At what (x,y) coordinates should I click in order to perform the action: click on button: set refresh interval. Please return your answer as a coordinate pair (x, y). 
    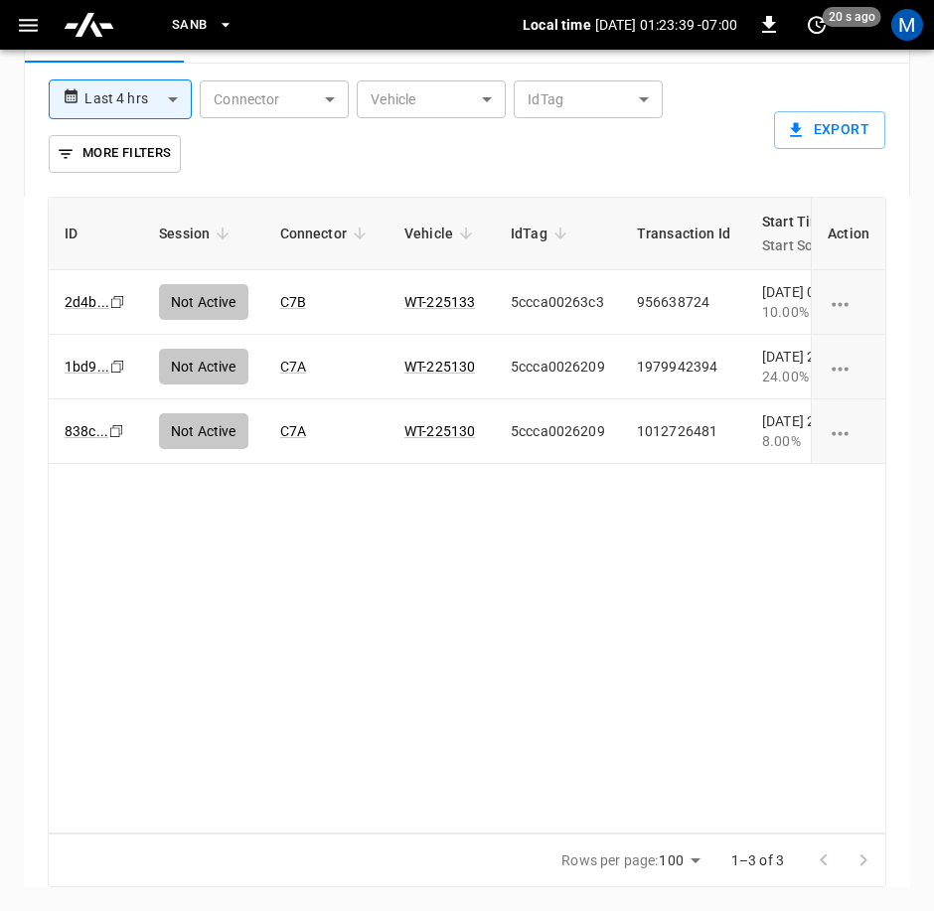
    Looking at the image, I should click on (816, 25).